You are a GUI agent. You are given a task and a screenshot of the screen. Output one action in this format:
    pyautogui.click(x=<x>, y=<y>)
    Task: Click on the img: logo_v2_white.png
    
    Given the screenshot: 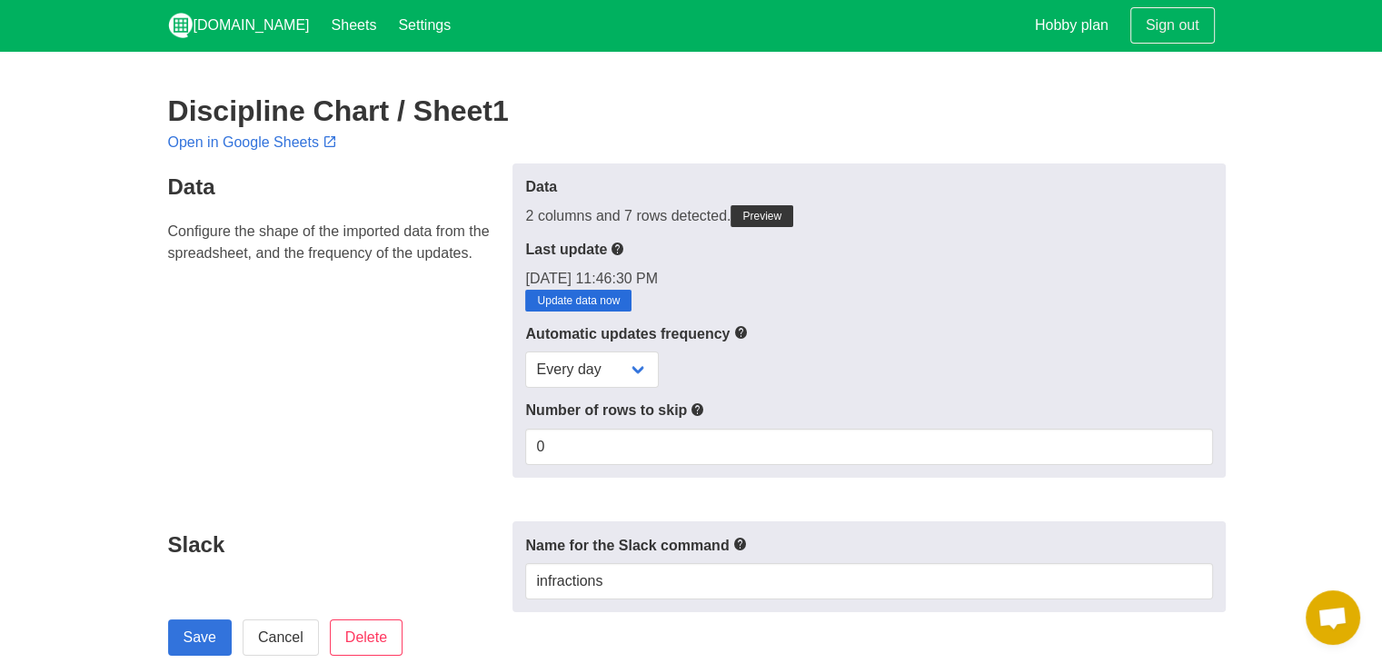 What is the action you would take?
    pyautogui.click(x=181, y=25)
    